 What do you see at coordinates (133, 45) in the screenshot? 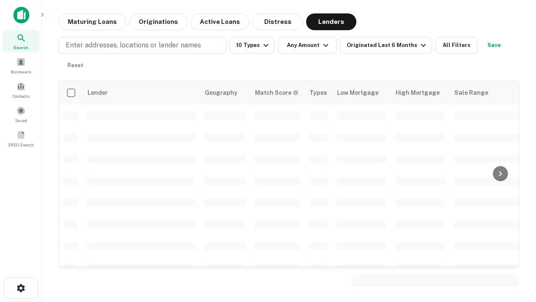
I see `p: Enter addresses, locations or lender names` at bounding box center [133, 45].